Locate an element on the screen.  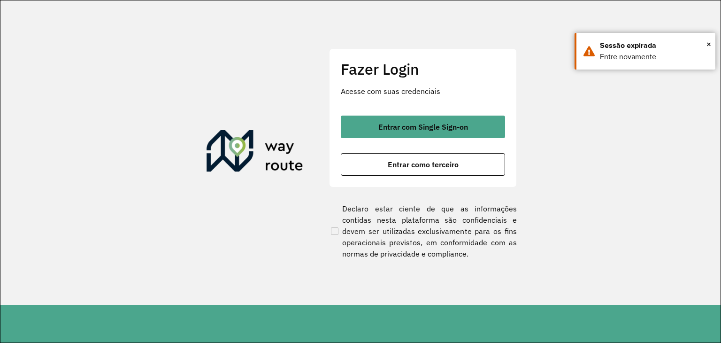
p: Acesse com suas credenciais is located at coordinates (423, 91).